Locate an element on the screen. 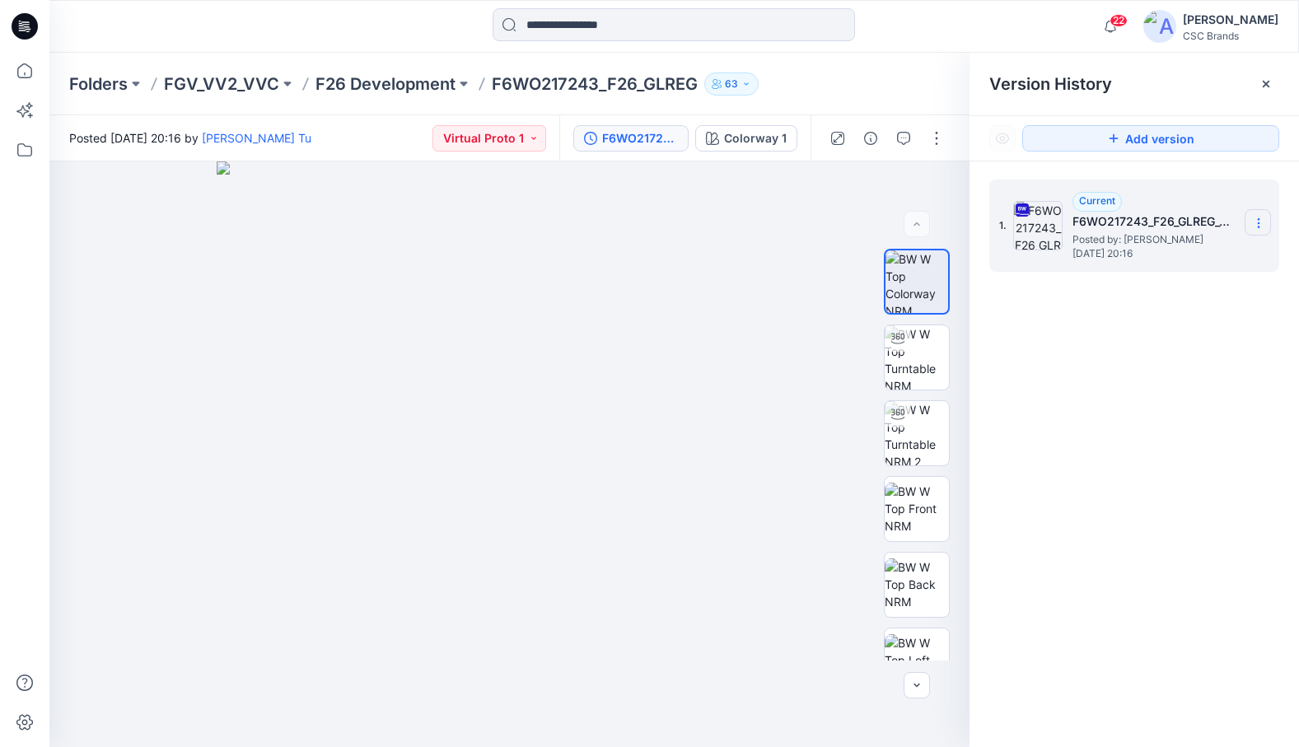 The height and width of the screenshot is (747, 1299). a: F26 Development is located at coordinates (385, 84).